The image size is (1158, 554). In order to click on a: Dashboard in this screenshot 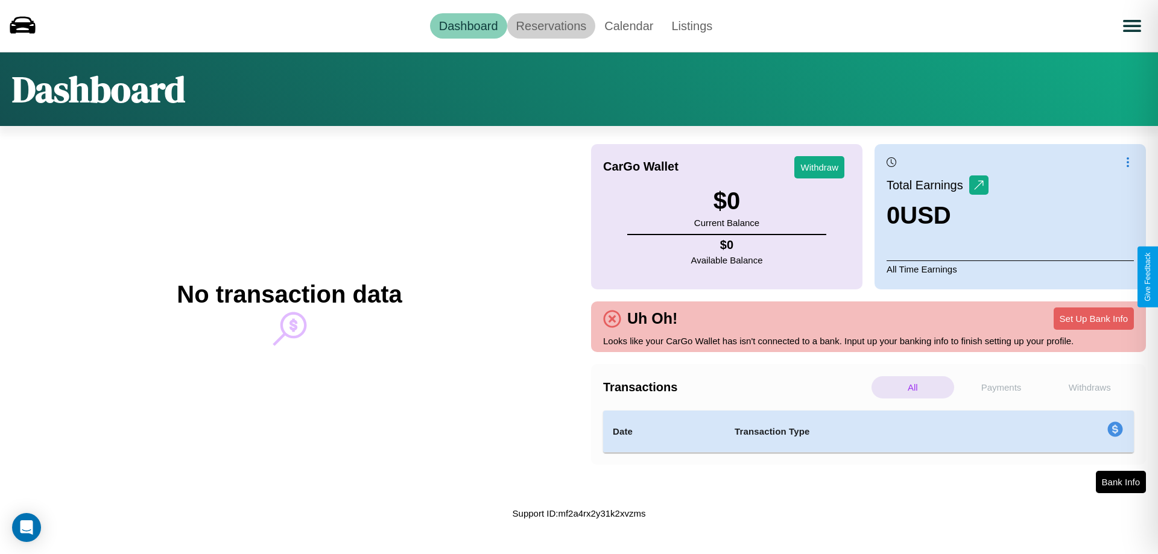, I will do `click(469, 26)`.